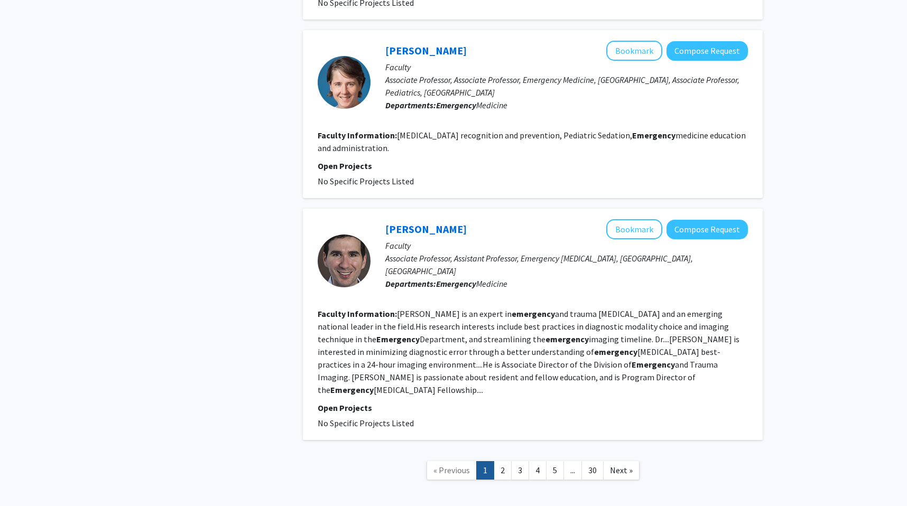 This screenshot has width=907, height=506. Describe the element at coordinates (634, 51) in the screenshot. I see `button: Add Wendalyn Little to Bookmarks` at that location.